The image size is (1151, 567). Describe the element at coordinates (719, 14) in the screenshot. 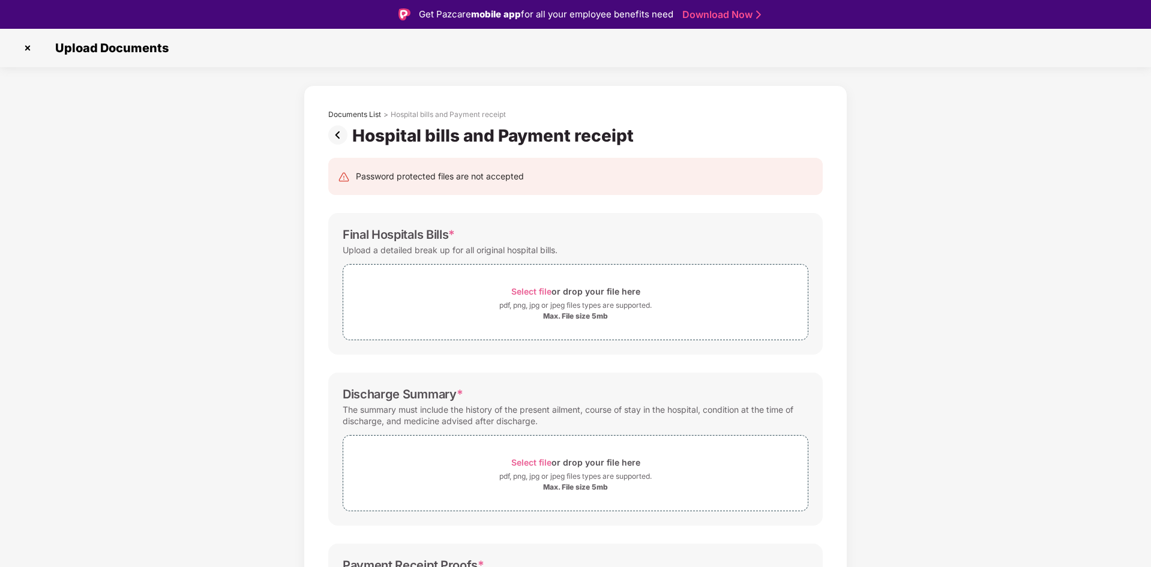

I see `a: Download Now` at that location.